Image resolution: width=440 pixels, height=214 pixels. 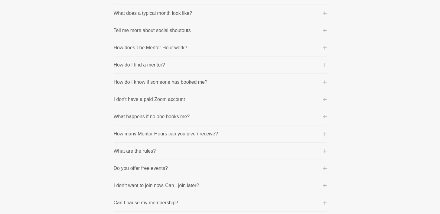 I want to click on p: What happens if no one books me?, so click(x=152, y=117).